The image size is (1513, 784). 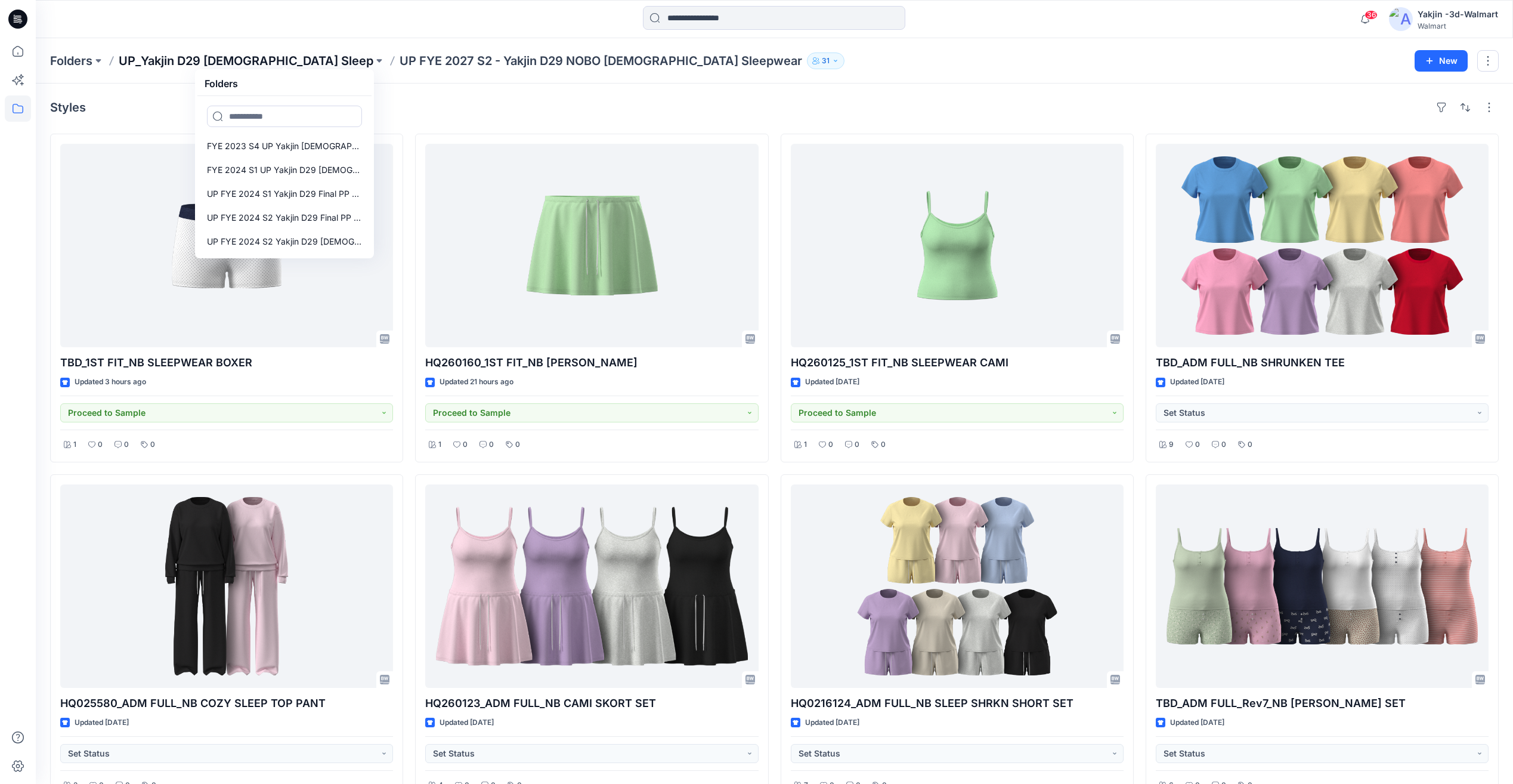 I want to click on a: HQ260125_1ST FIT_NB SLEEPWEAR CAMI, so click(x=957, y=245).